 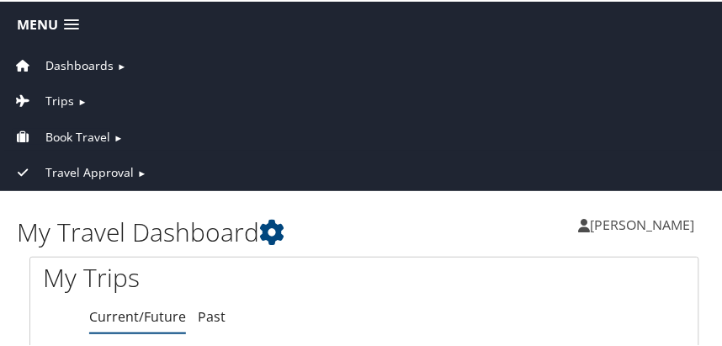 I want to click on span: Travel Approval, so click(x=89, y=171).